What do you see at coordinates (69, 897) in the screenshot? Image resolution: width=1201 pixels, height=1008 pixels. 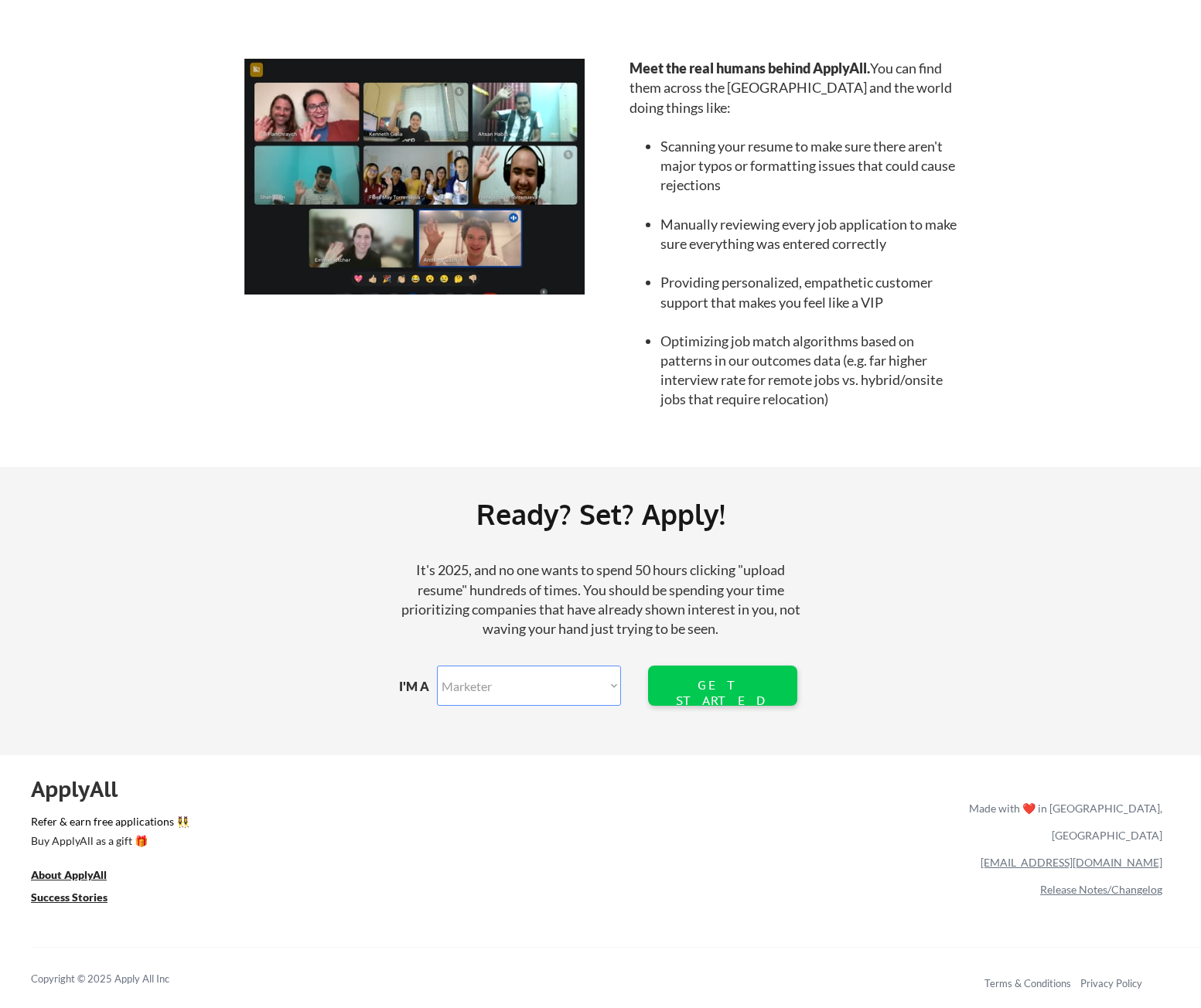 I see `u: Success Stories` at bounding box center [69, 897].